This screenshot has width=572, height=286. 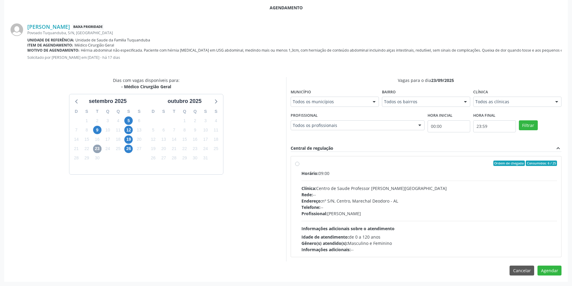 I want to click on span: segunda-feira, 22 de setembro de 2025, so click(x=87, y=149).